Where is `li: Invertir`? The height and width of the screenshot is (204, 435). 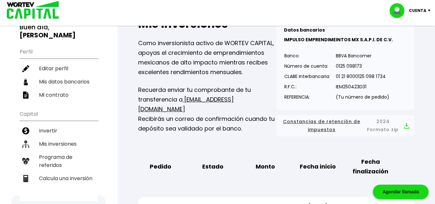
li: Invertir is located at coordinates (59, 130).